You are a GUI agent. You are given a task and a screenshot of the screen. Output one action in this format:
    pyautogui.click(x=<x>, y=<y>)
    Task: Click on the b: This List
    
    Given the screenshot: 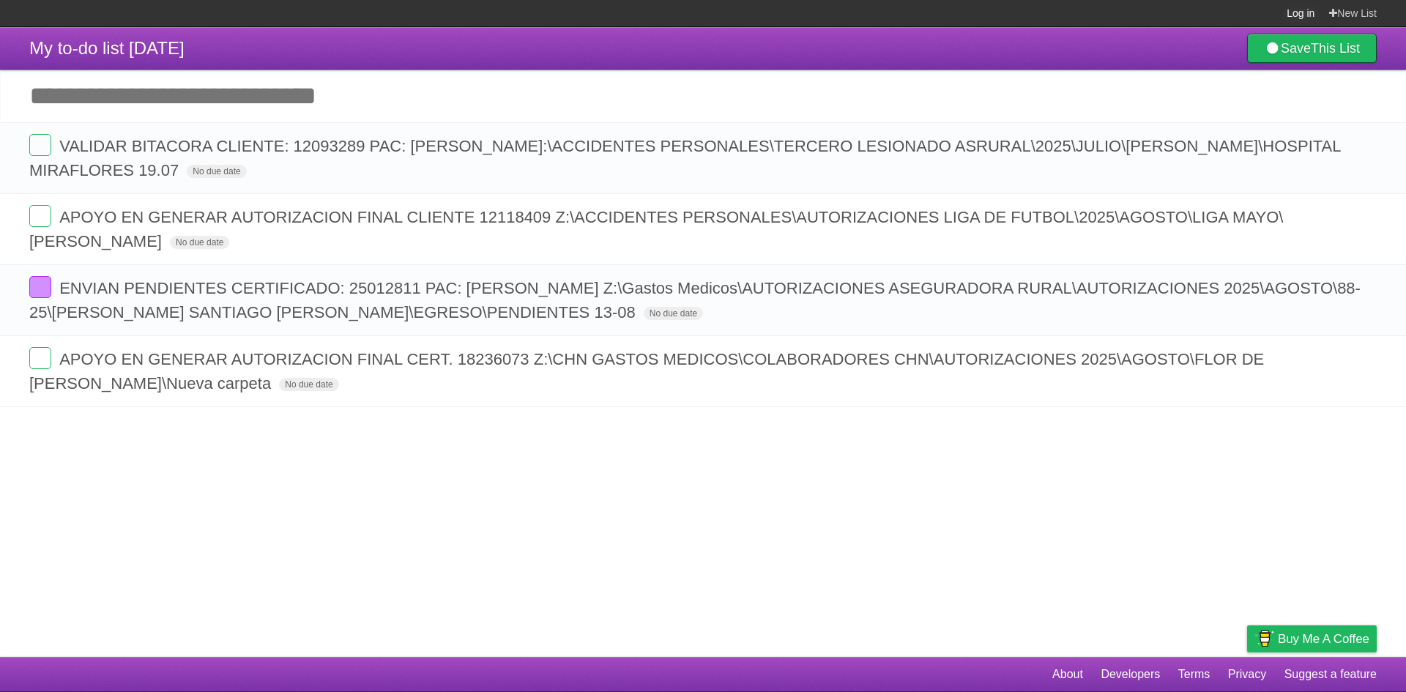 What is the action you would take?
    pyautogui.click(x=1335, y=48)
    